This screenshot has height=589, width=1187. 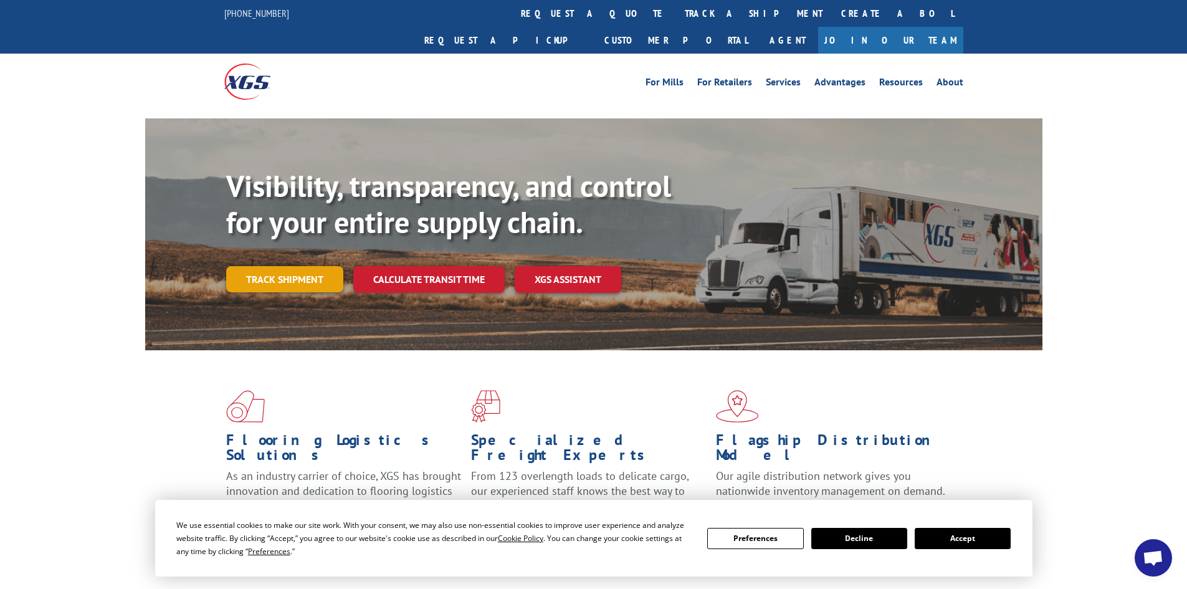 What do you see at coordinates (343, 491) in the screenshot?
I see `span: As an industry carrier of choice, XGS has brought innovation and dedication to flooring logistics...` at bounding box center [343, 491].